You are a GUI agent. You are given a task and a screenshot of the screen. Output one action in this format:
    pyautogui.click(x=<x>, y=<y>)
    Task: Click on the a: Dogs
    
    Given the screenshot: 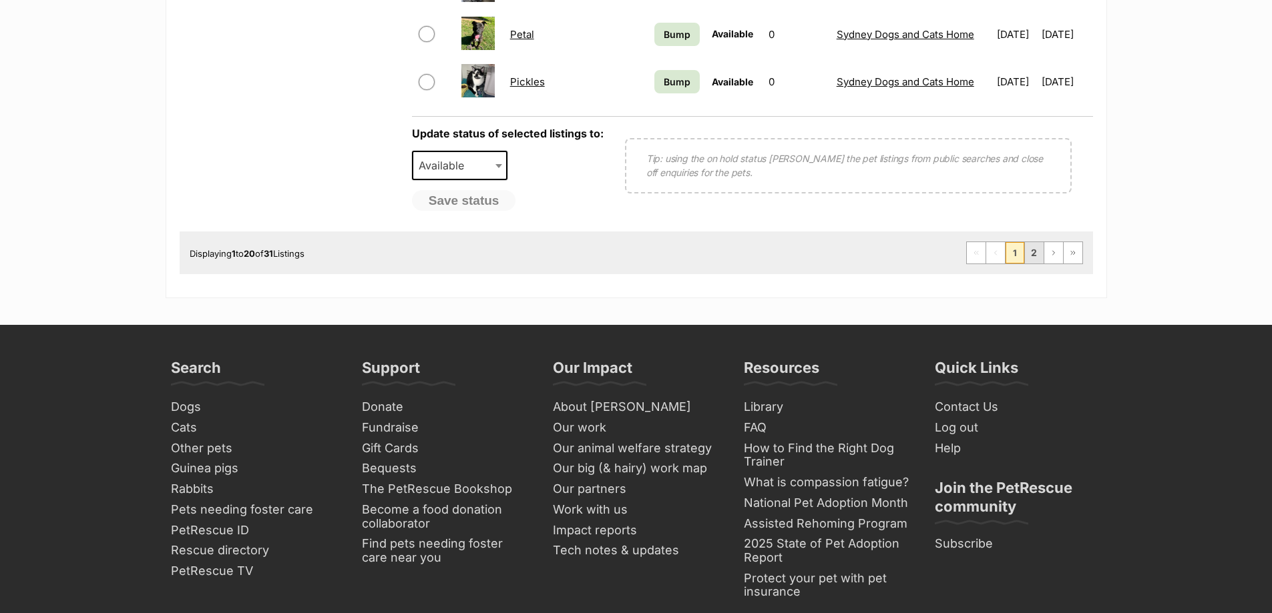 What is the action you would take?
    pyautogui.click(x=254, y=407)
    